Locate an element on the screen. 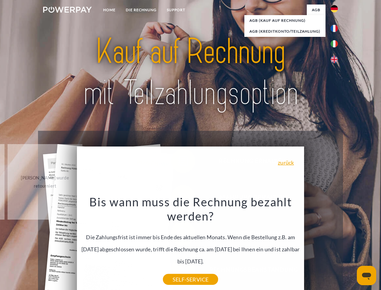  h3: Bis wann muss die Rechnung bezahlt werden? is located at coordinates (191, 209).